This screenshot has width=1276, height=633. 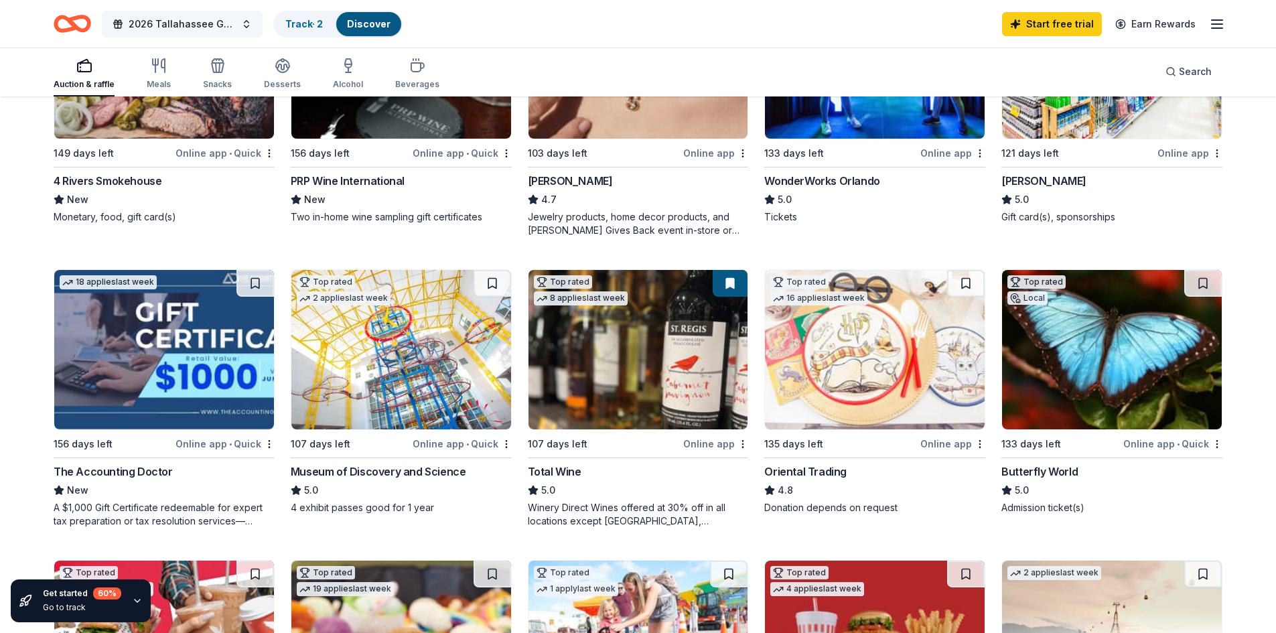 What do you see at coordinates (417, 74) in the screenshot?
I see `button: Beverages` at bounding box center [417, 74].